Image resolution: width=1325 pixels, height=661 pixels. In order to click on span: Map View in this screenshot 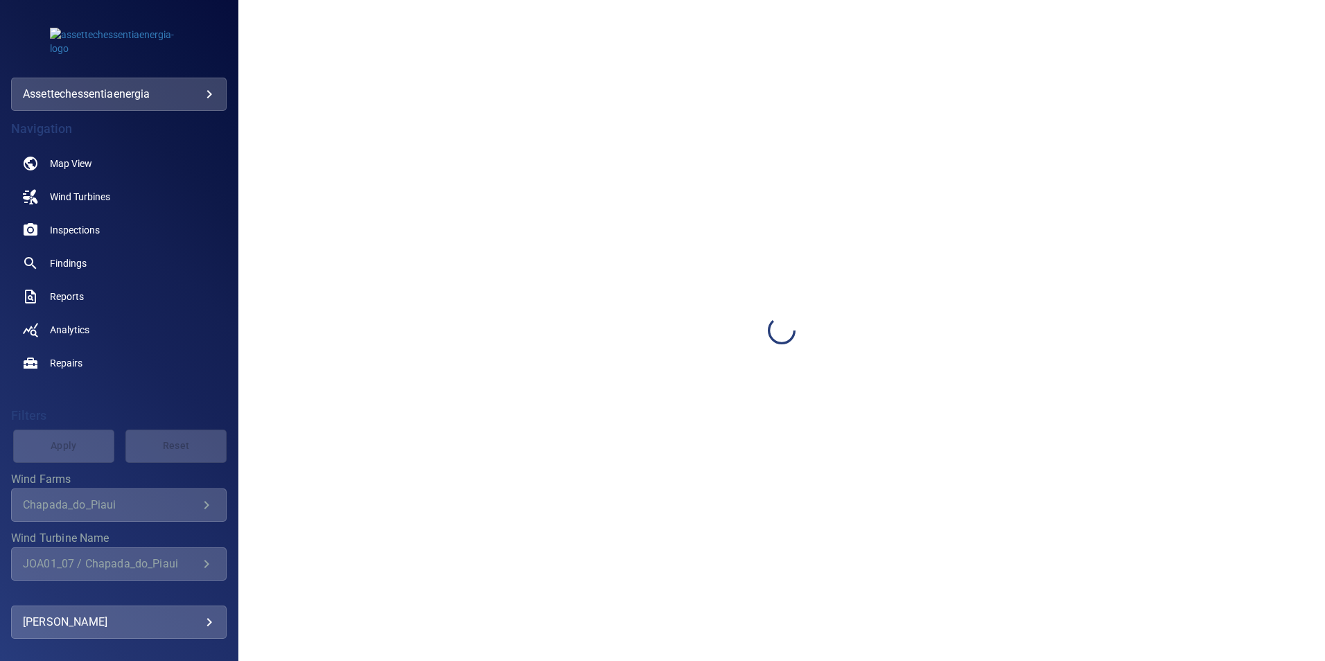, I will do `click(71, 164)`.